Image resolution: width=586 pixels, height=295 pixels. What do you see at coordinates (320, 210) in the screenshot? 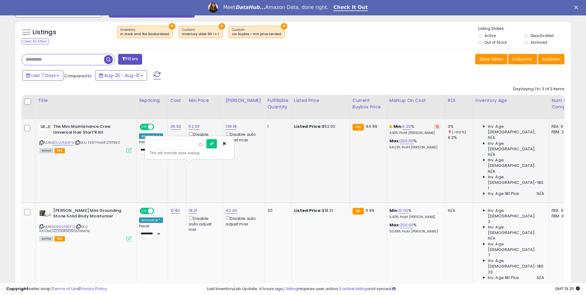
I see `div: $18.31` at bounding box center [320, 210].